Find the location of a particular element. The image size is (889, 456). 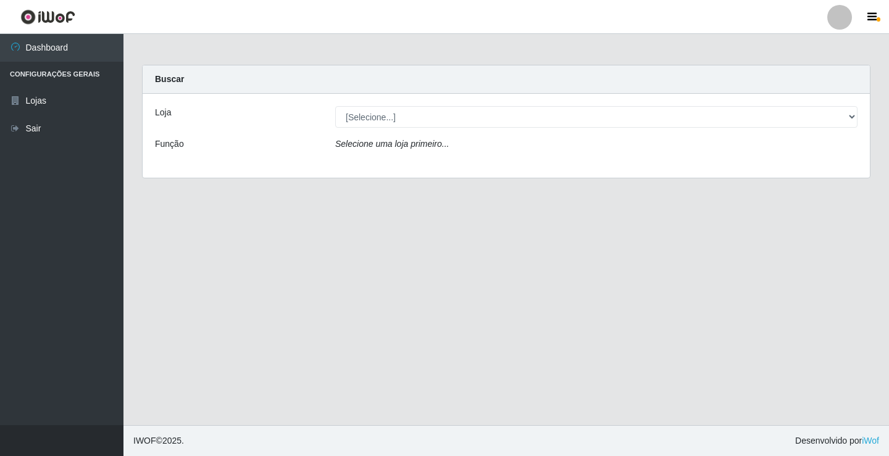

span: IWOF is located at coordinates (144, 441).